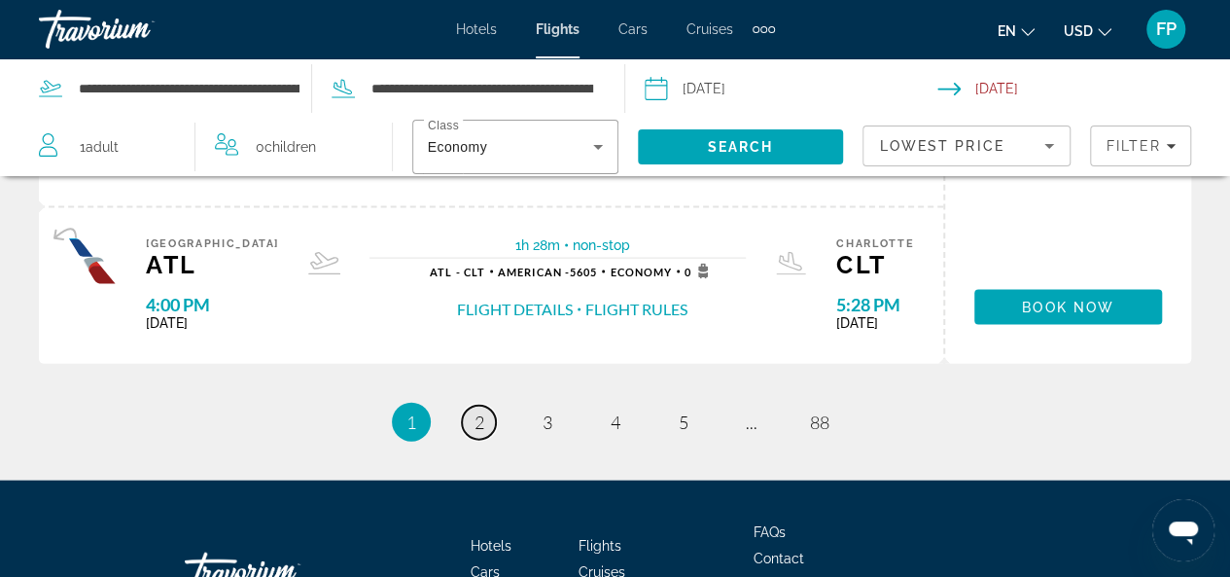 This screenshot has height=577, width=1230. What do you see at coordinates (769, 532) in the screenshot?
I see `a: FAQs` at bounding box center [769, 532].